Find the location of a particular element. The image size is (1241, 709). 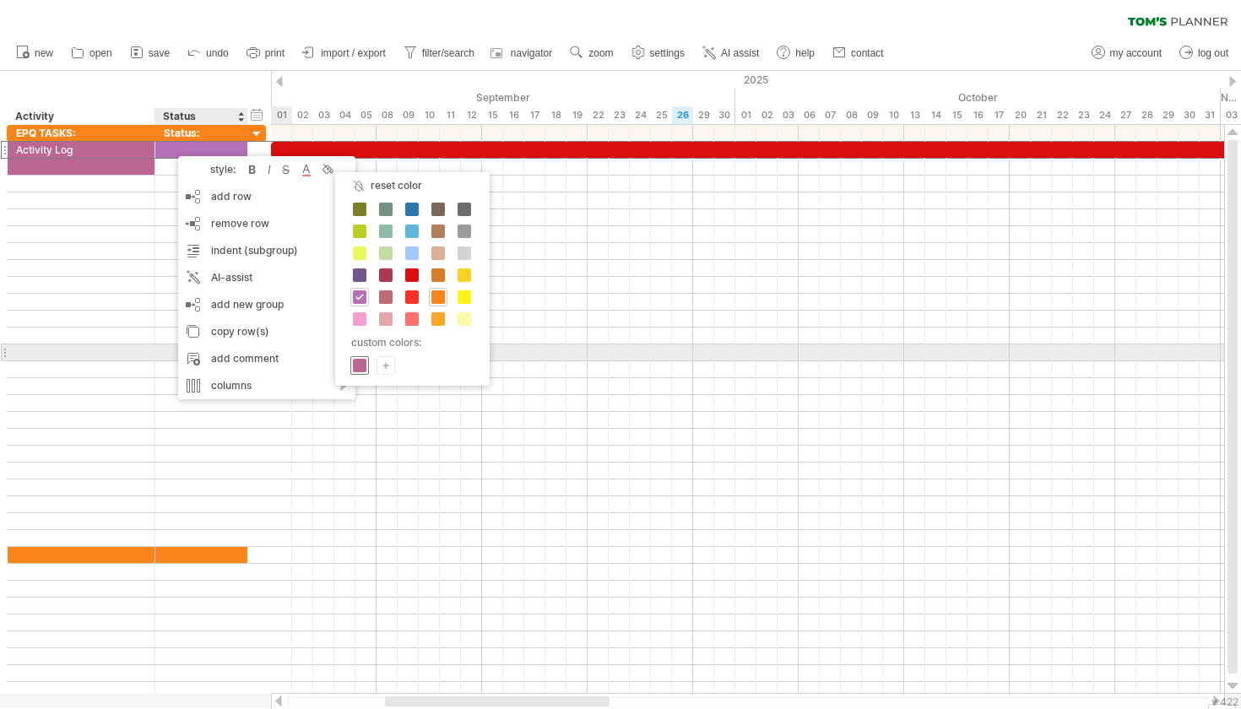

div: Friday, 10 October 2025 is located at coordinates (893, 115).